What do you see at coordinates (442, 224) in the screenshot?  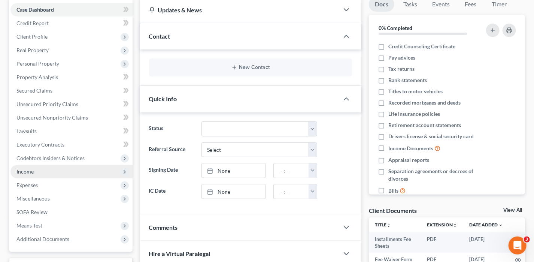 I see `a: Extensionunfold_more` at bounding box center [442, 224].